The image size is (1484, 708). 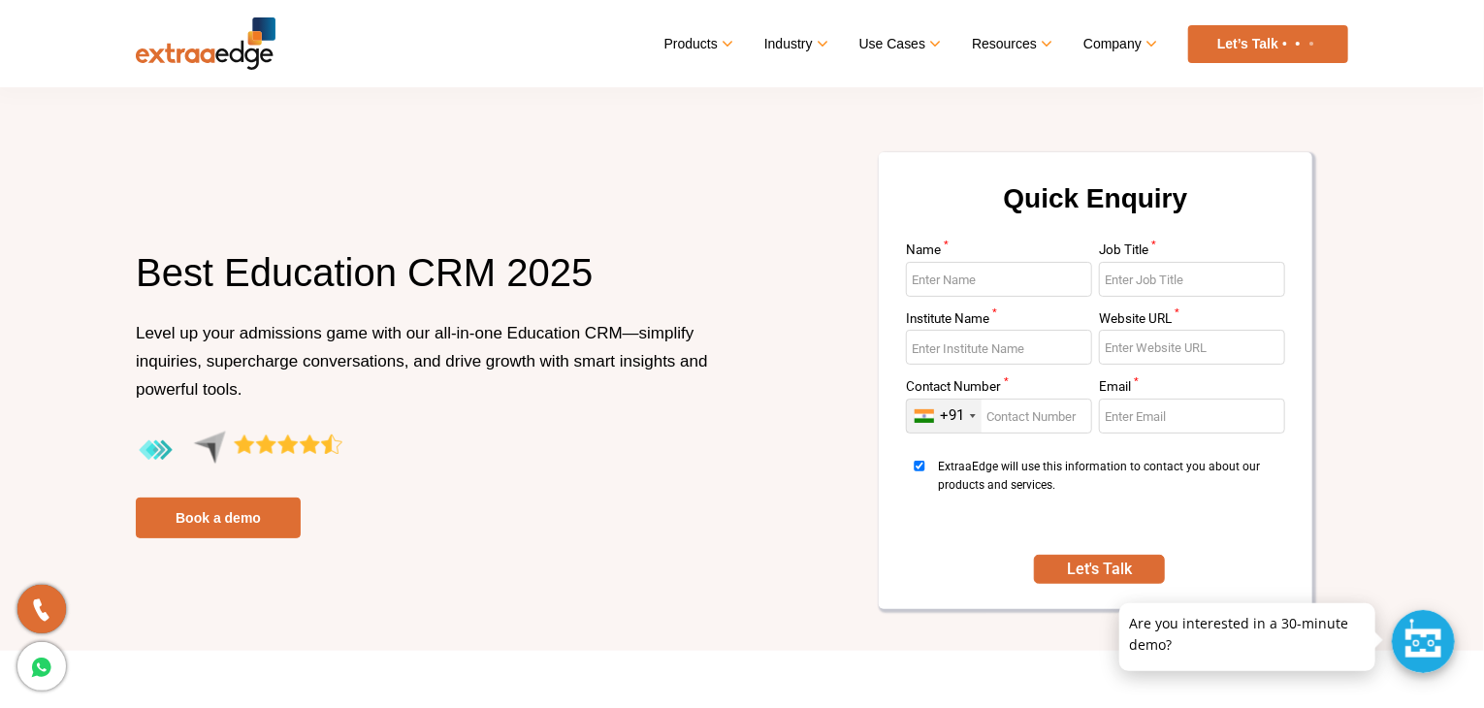 What do you see at coordinates (432, 283) in the screenshot?
I see `h1: Best Education CRM 2025` at bounding box center [432, 283].